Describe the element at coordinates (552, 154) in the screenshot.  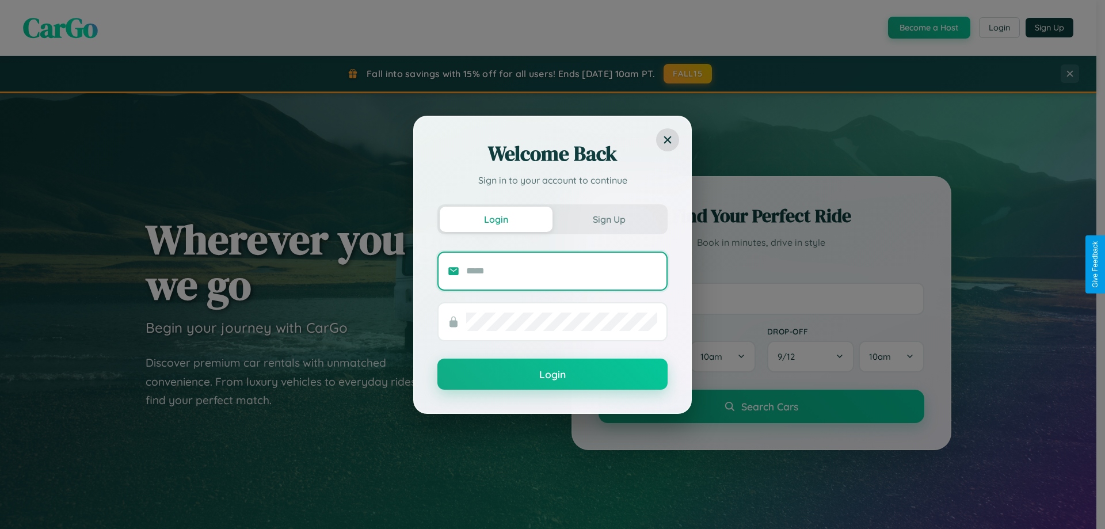
I see `h2: Welcome Back` at that location.